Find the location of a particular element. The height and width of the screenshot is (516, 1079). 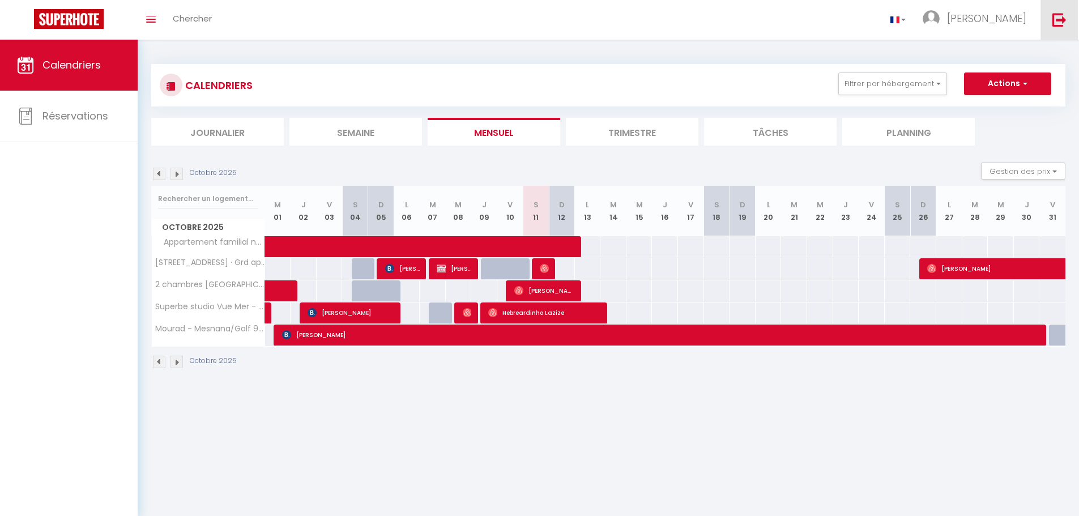

th: 10 is located at coordinates (510, 211).